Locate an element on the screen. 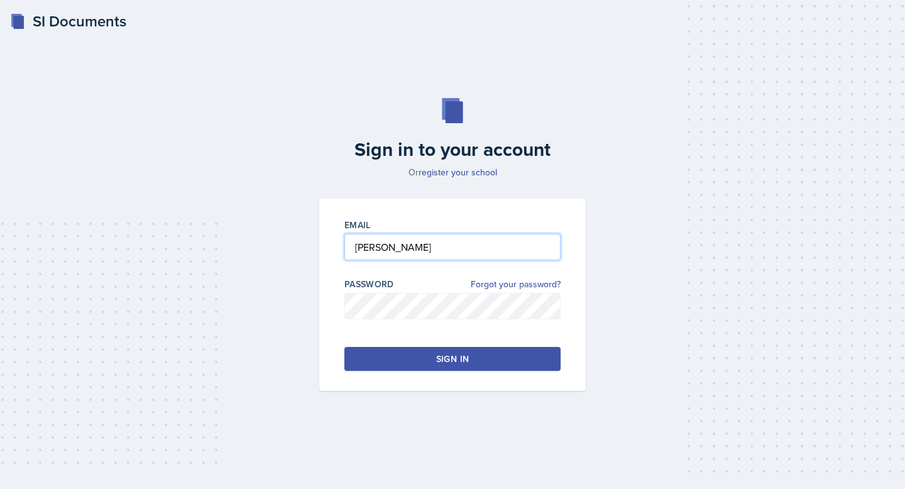 The image size is (905, 489). h2: Sign in to your account is located at coordinates (452, 150).